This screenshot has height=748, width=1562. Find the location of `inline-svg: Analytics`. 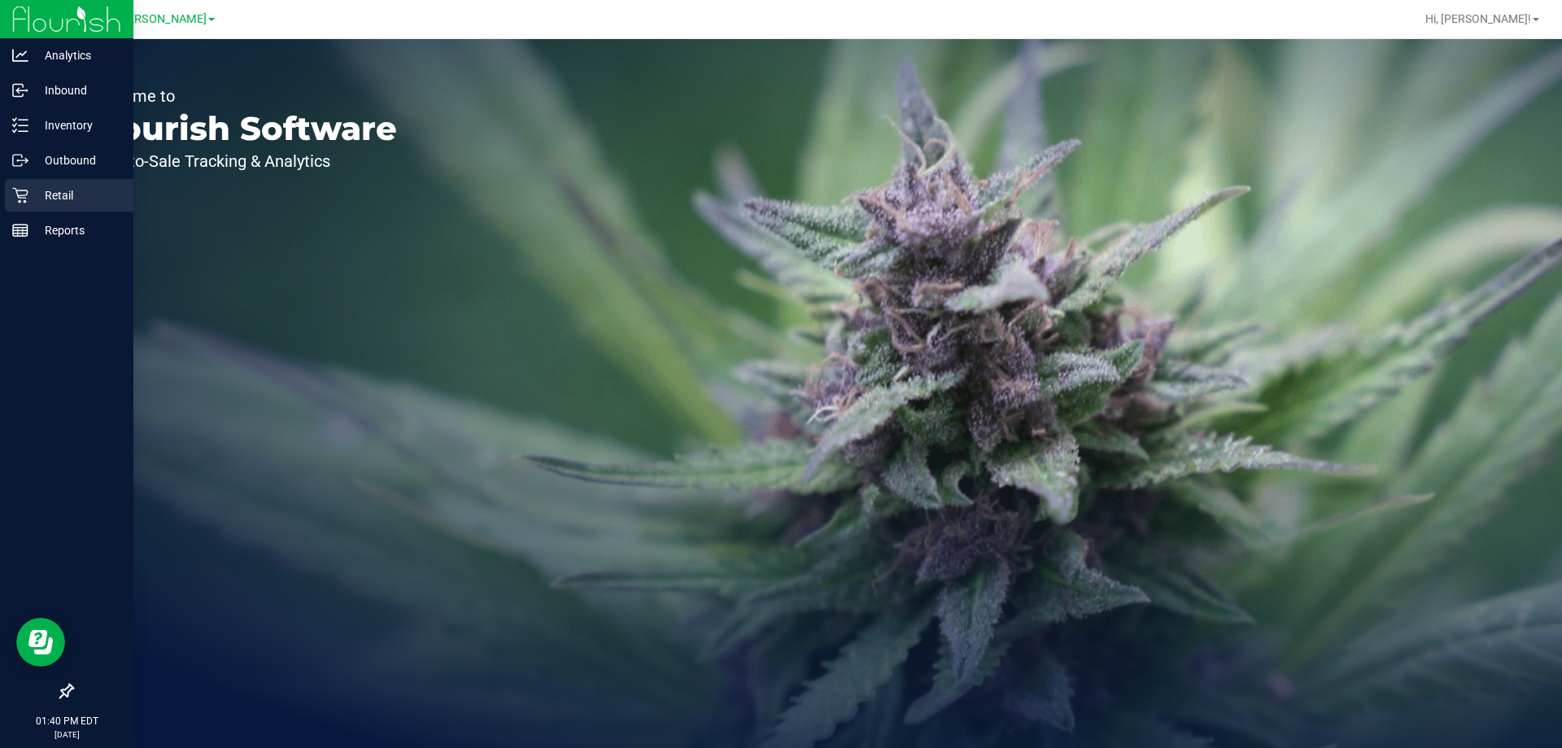

inline-svg: Analytics is located at coordinates (20, 55).